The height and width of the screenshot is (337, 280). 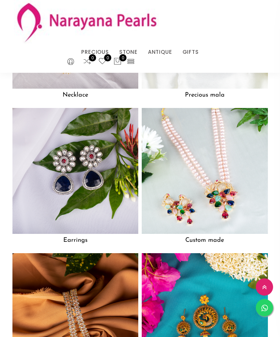 I want to click on h5: Custom made, so click(x=204, y=241).